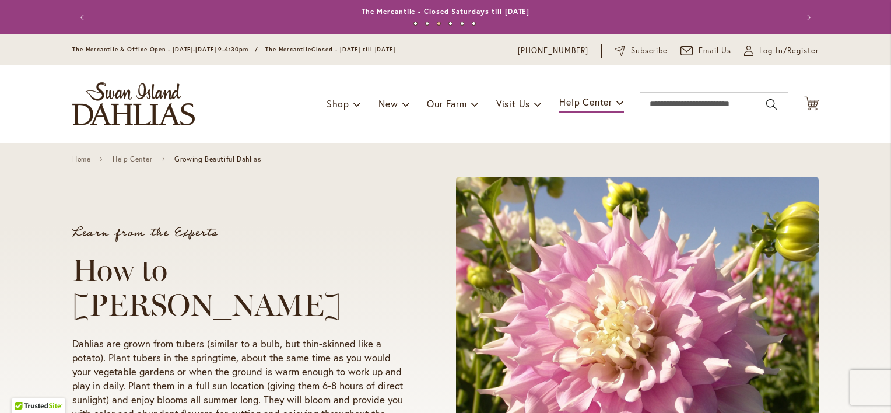 This screenshot has height=413, width=891. I want to click on button: 6 of 6, so click(473, 23).